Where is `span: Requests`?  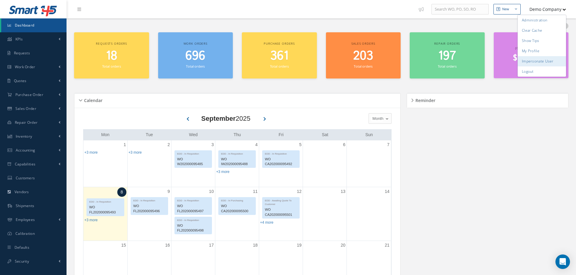 span: Requests is located at coordinates (22, 53).